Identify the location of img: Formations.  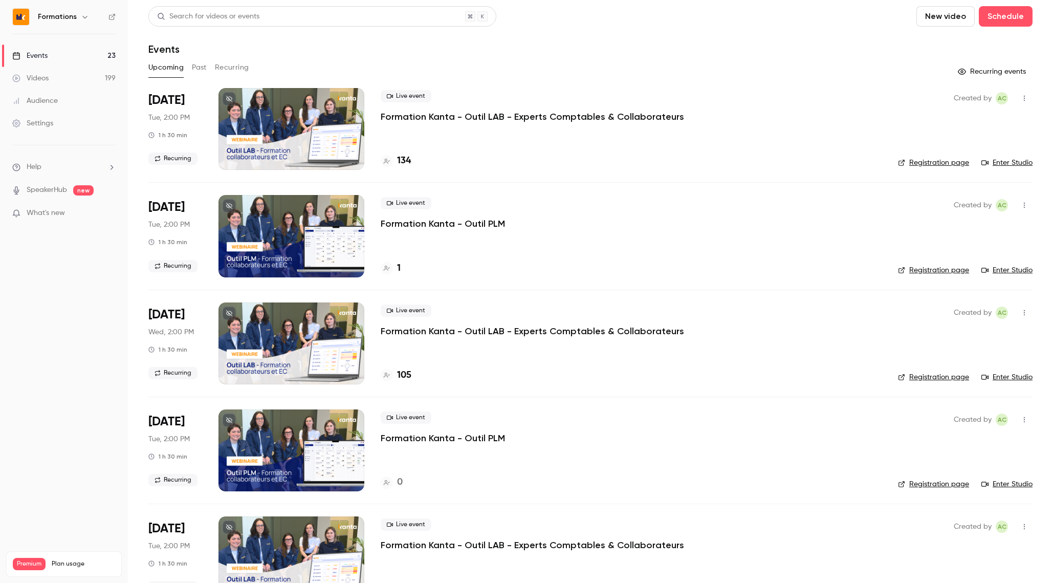
(21, 17).